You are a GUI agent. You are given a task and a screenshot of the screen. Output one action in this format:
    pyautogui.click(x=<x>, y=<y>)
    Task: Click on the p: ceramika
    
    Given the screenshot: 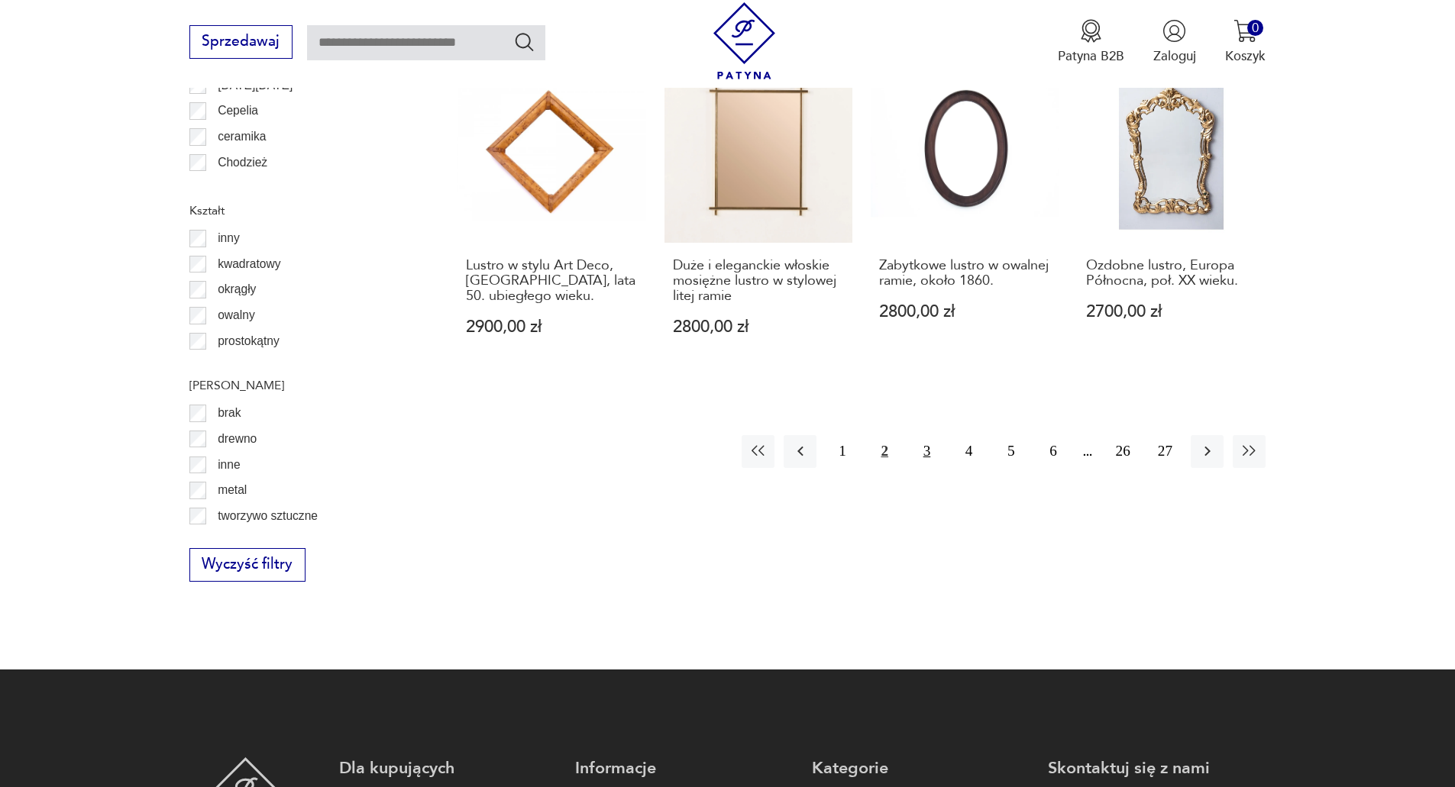 What is the action you would take?
    pyautogui.click(x=241, y=137)
    